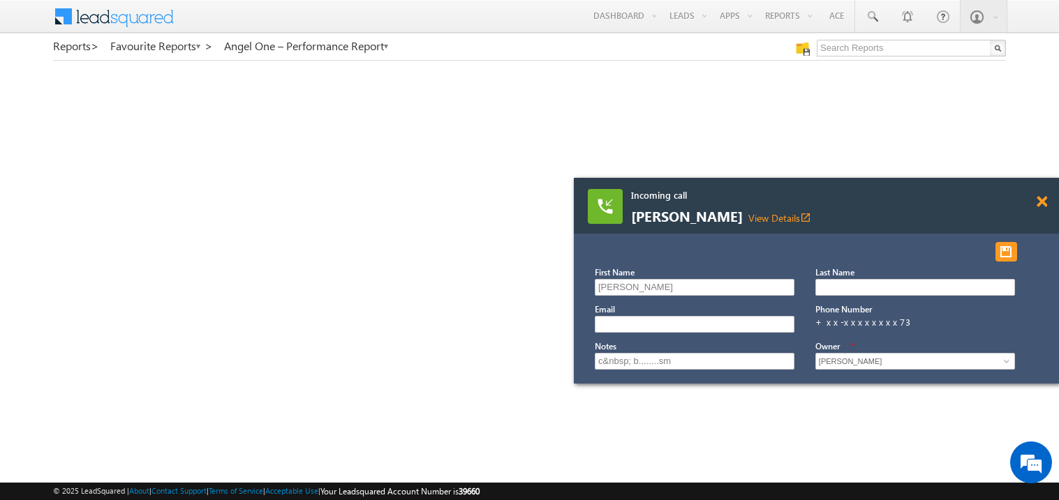 The image size is (1059, 500). Describe the element at coordinates (604, 309) in the screenshot. I see `label: Email` at that location.